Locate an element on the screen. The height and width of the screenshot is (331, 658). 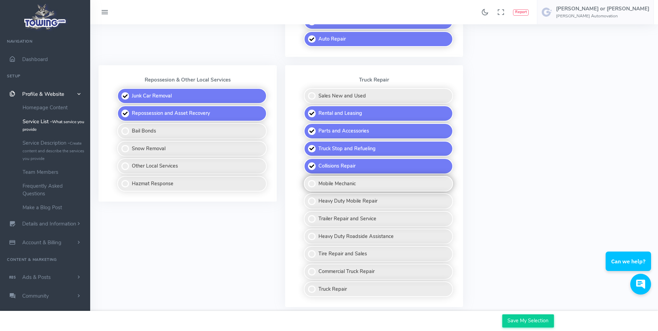
span: Community is located at coordinates (35, 296).